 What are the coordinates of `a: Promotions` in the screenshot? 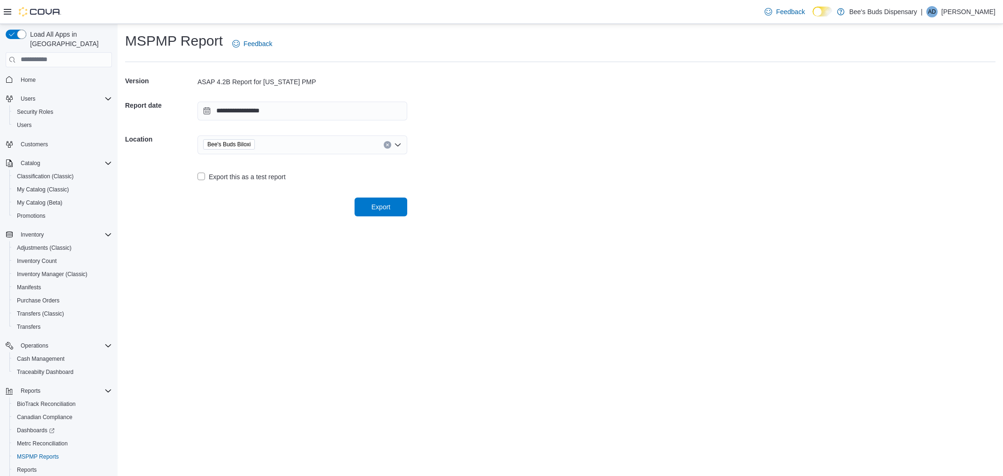 It's located at (31, 216).